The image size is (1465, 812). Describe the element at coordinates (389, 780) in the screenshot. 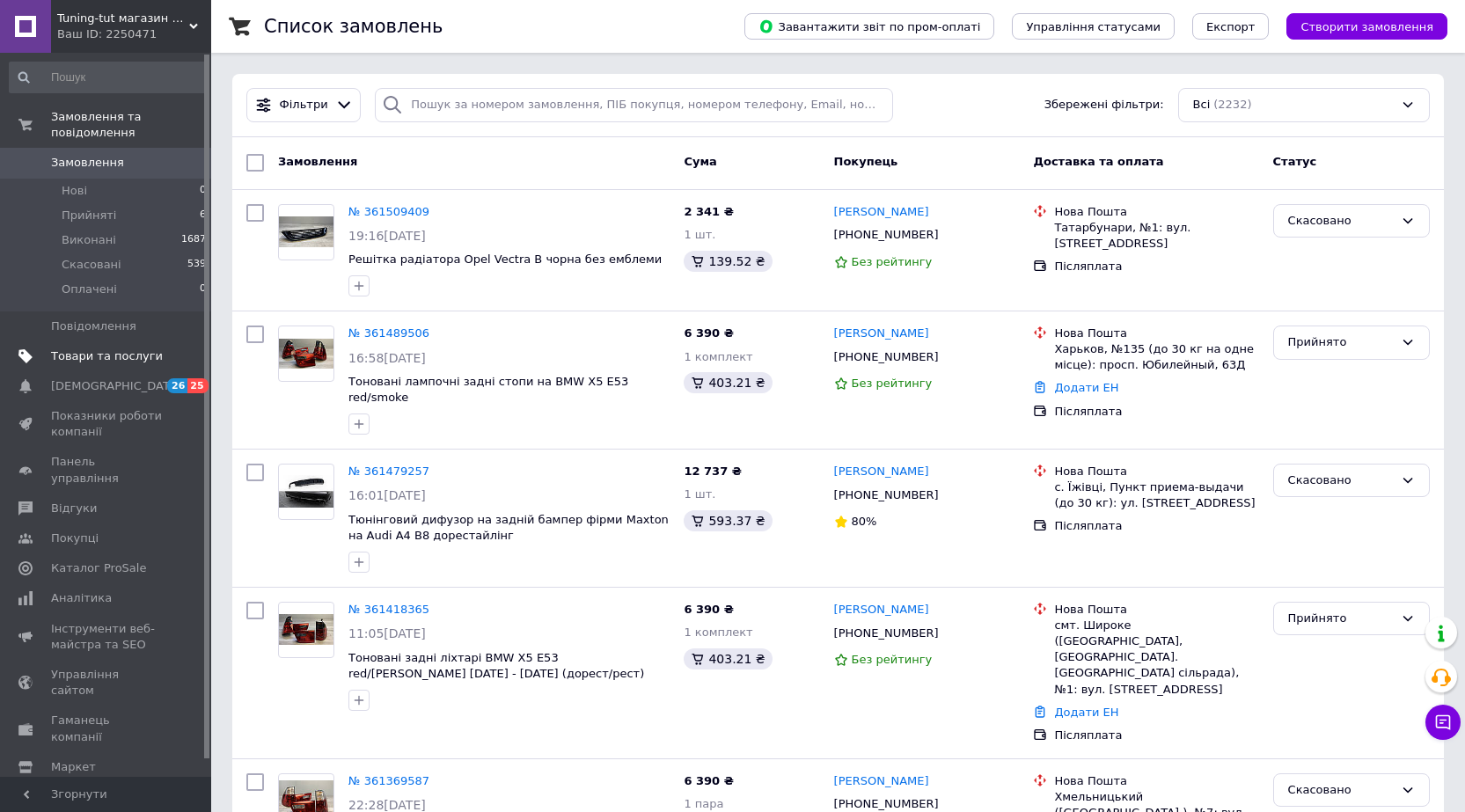

I see `a: № 361369587` at that location.